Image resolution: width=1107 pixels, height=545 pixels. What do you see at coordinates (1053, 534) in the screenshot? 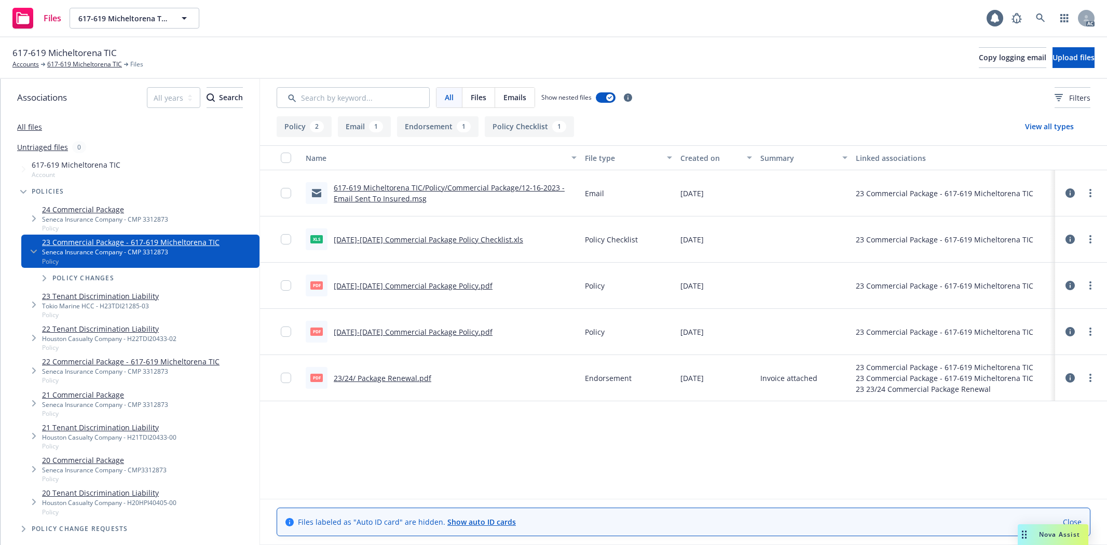
I see `button: Nova Assist` at bounding box center [1053, 534].